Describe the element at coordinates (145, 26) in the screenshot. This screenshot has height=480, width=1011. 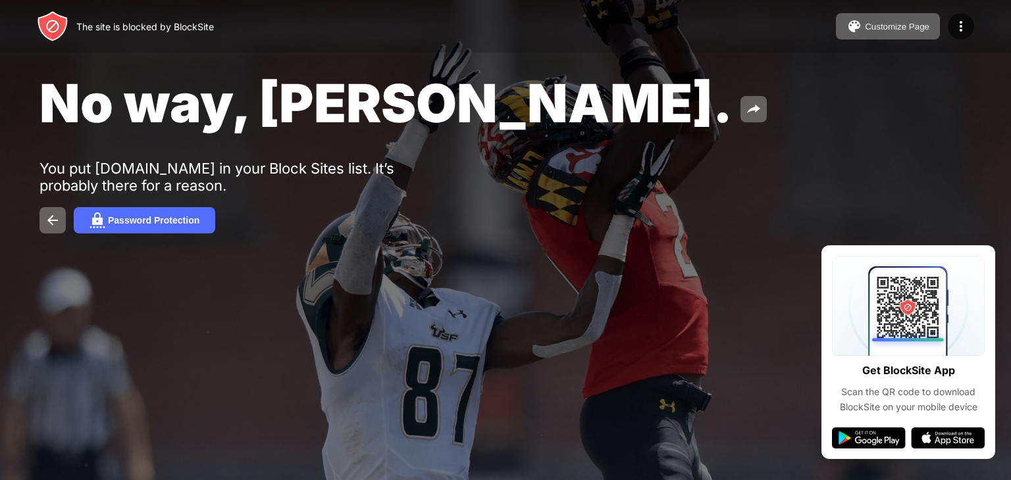
I see `div: The site is blocked by BlockSite` at that location.